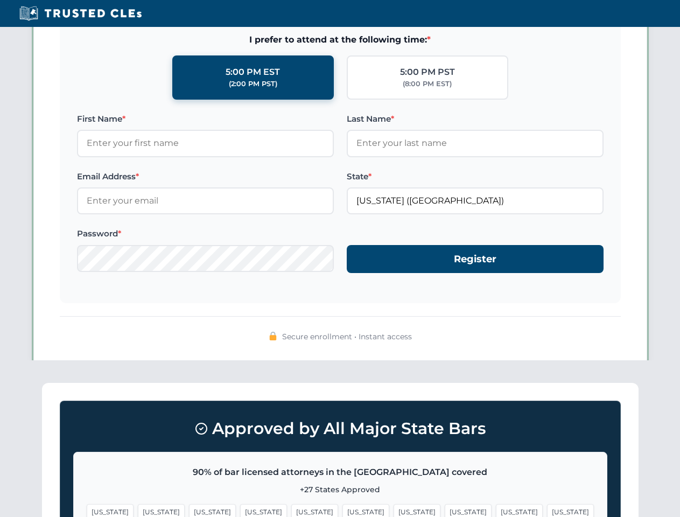 This screenshot has height=517, width=680. Describe the element at coordinates (252, 72) in the screenshot. I see `div: 5:00 PM EST` at that location.